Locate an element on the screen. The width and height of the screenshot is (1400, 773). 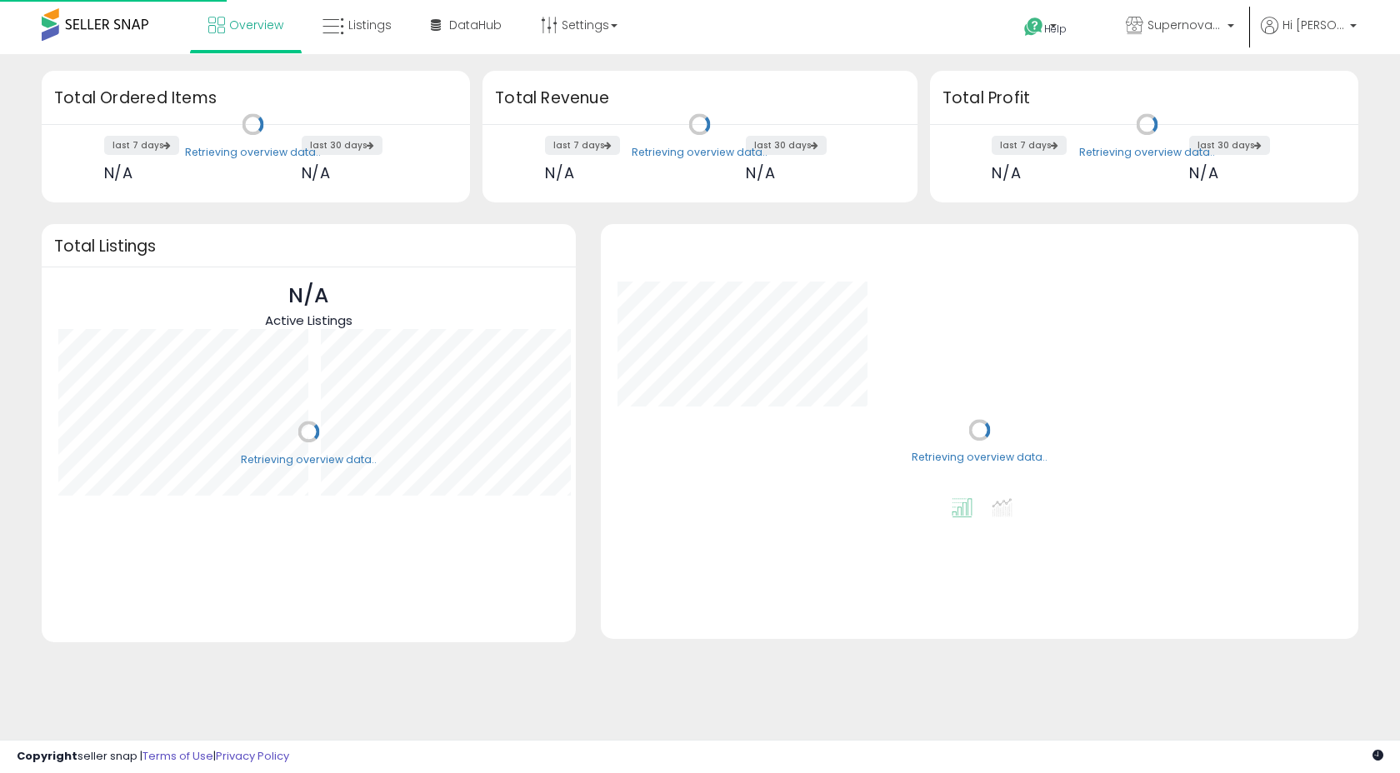
span: DataHub is located at coordinates (475, 25).